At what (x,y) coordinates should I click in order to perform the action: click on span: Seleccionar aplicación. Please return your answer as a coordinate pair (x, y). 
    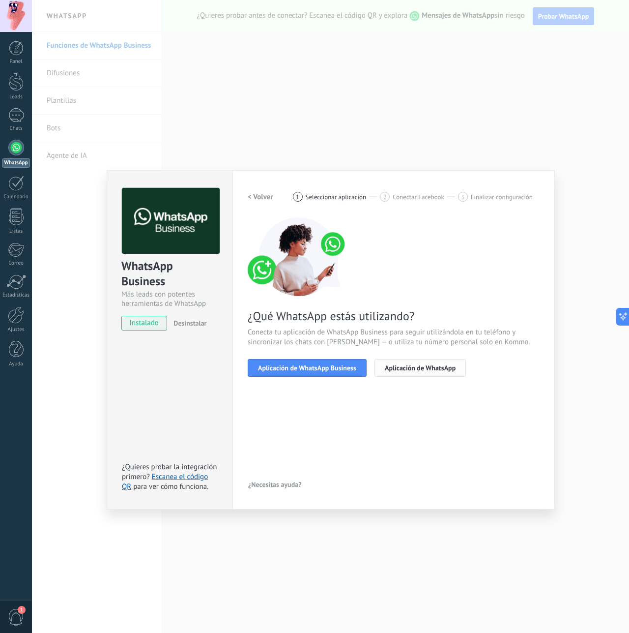
    Looking at the image, I should click on (336, 197).